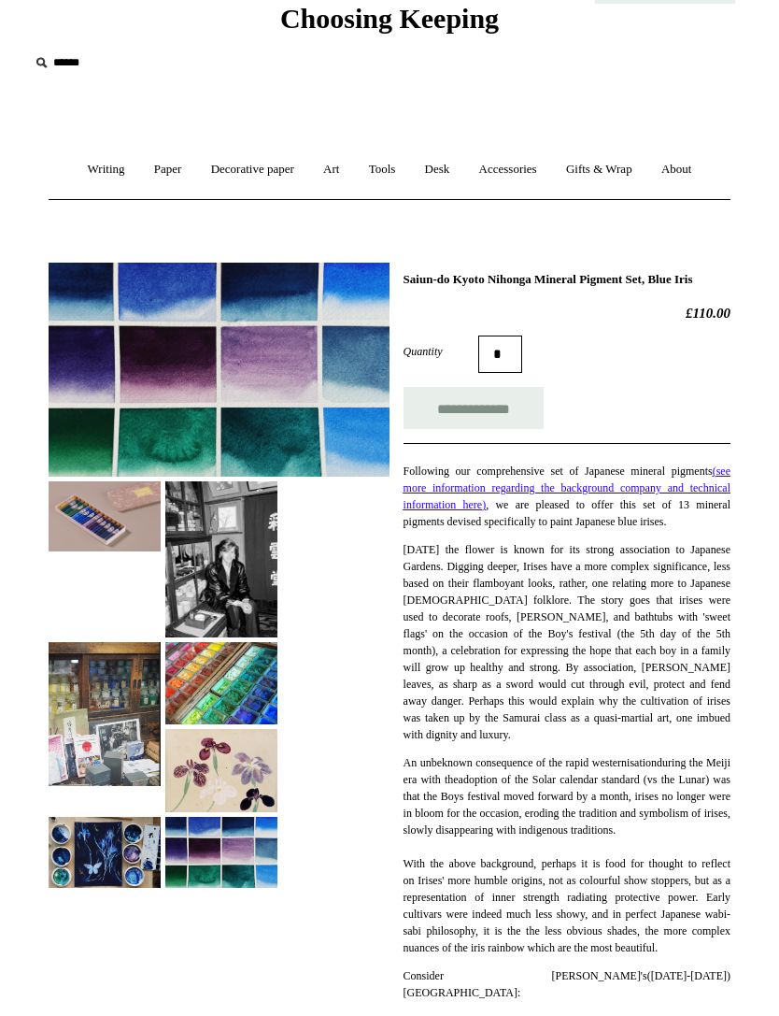  What do you see at coordinates (567, 984) in the screenshot?
I see `div: Page 2` at bounding box center [567, 984].